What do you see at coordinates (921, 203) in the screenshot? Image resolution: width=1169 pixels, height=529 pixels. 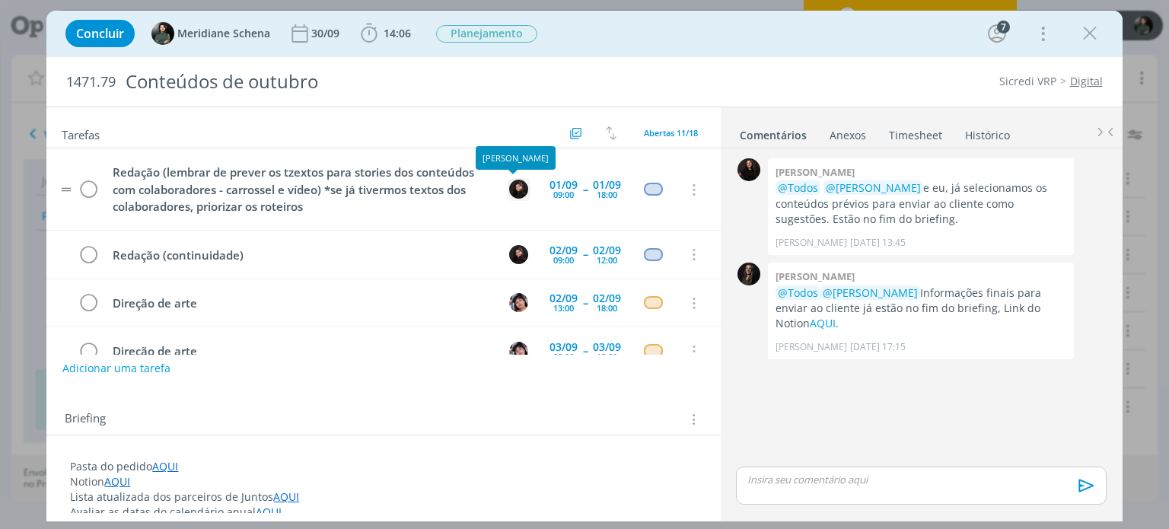 I see `p: e eu, já selecionamos os conteúdos prévios para enviar ao cliente como sugestões. Estão no fim do...` at bounding box center [921, 203].